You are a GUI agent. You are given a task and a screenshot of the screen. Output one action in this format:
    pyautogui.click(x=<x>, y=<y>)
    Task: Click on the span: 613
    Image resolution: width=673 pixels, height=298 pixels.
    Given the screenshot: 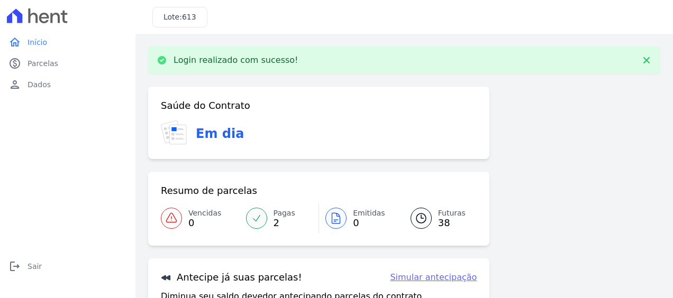 What is the action you would take?
    pyautogui.click(x=189, y=17)
    